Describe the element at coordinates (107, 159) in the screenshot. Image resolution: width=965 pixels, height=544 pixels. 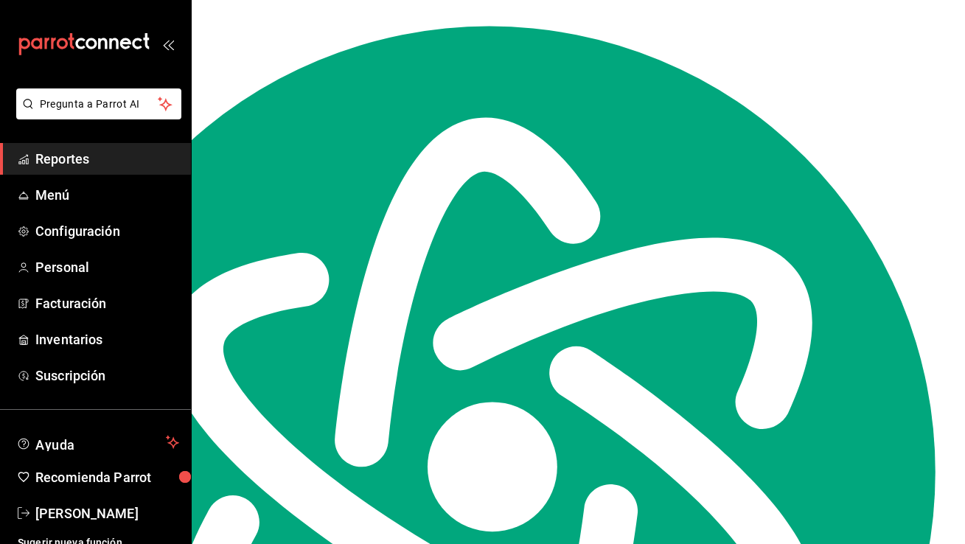
I see `span: Reportes` at that location.